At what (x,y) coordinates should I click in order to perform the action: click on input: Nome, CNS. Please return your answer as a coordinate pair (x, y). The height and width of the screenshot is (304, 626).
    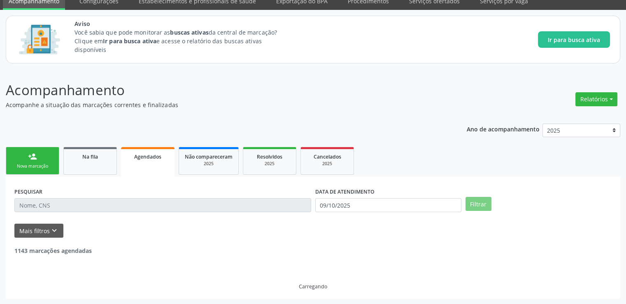
    Looking at the image, I should click on (162, 205).